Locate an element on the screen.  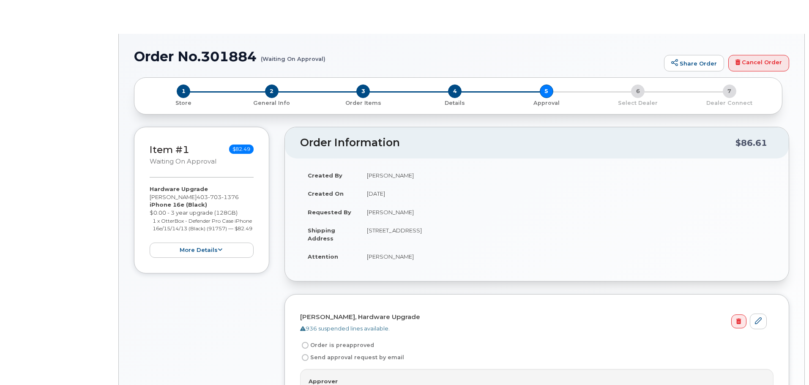
span: 3 is located at coordinates (363, 91).